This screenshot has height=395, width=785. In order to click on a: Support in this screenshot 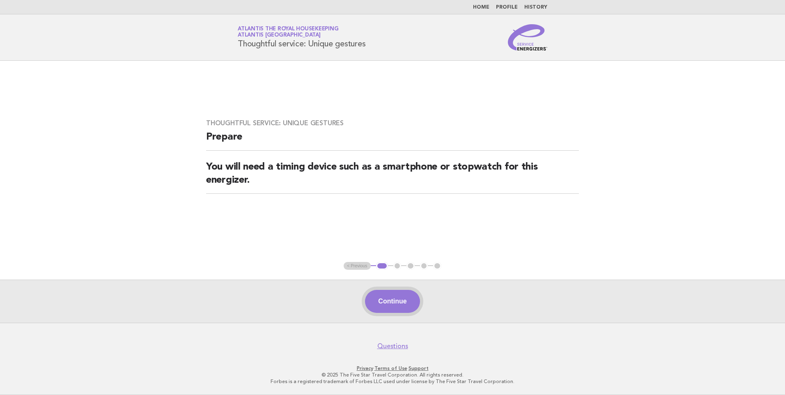, I will do `click(418, 368)`.